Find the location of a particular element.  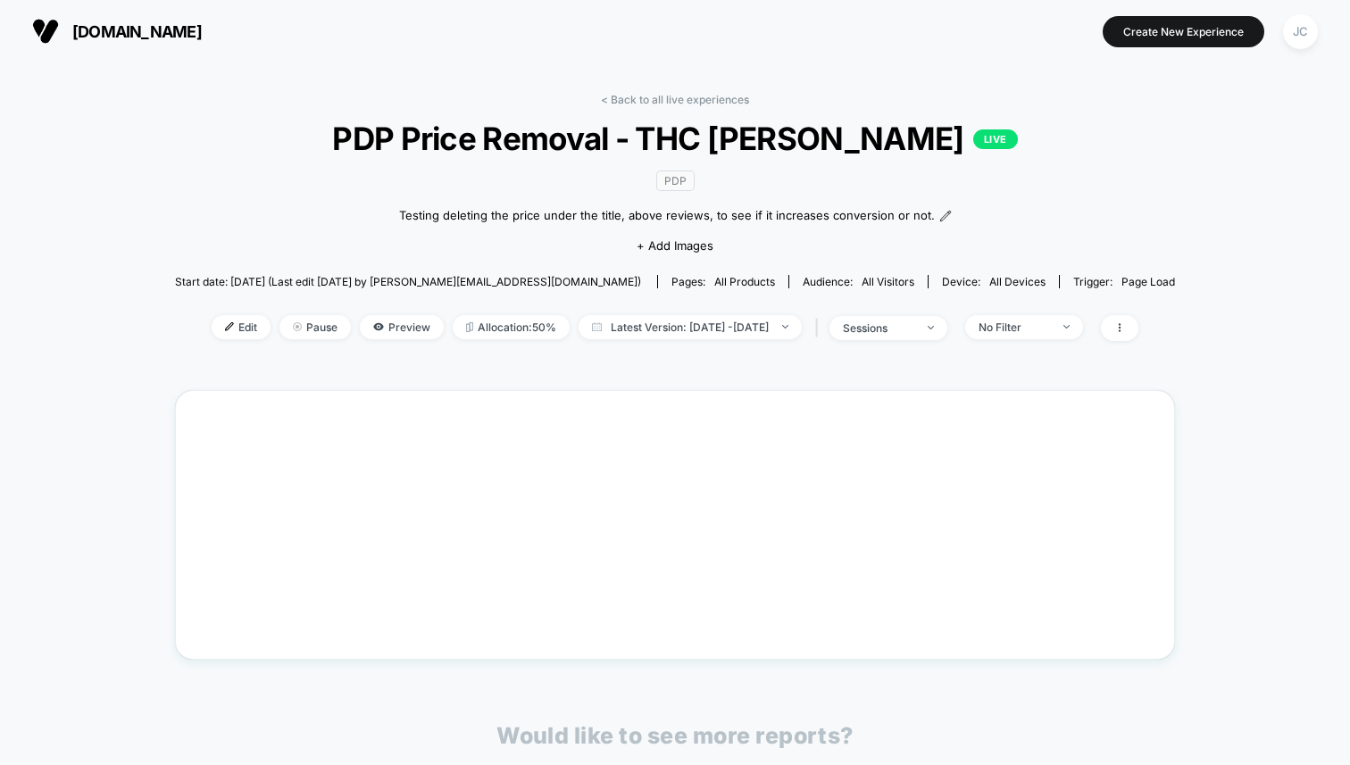

a: < Back to all live experiences is located at coordinates (675, 99).